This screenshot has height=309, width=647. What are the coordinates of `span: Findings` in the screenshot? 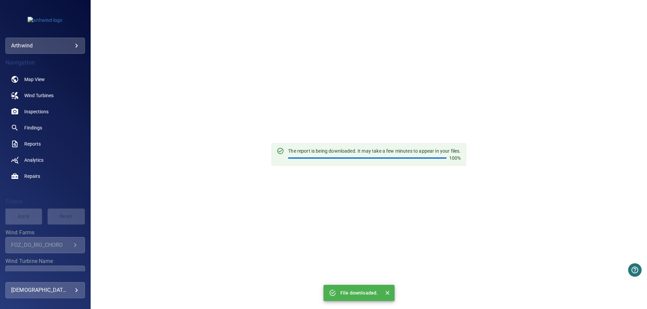 It's located at (33, 128).